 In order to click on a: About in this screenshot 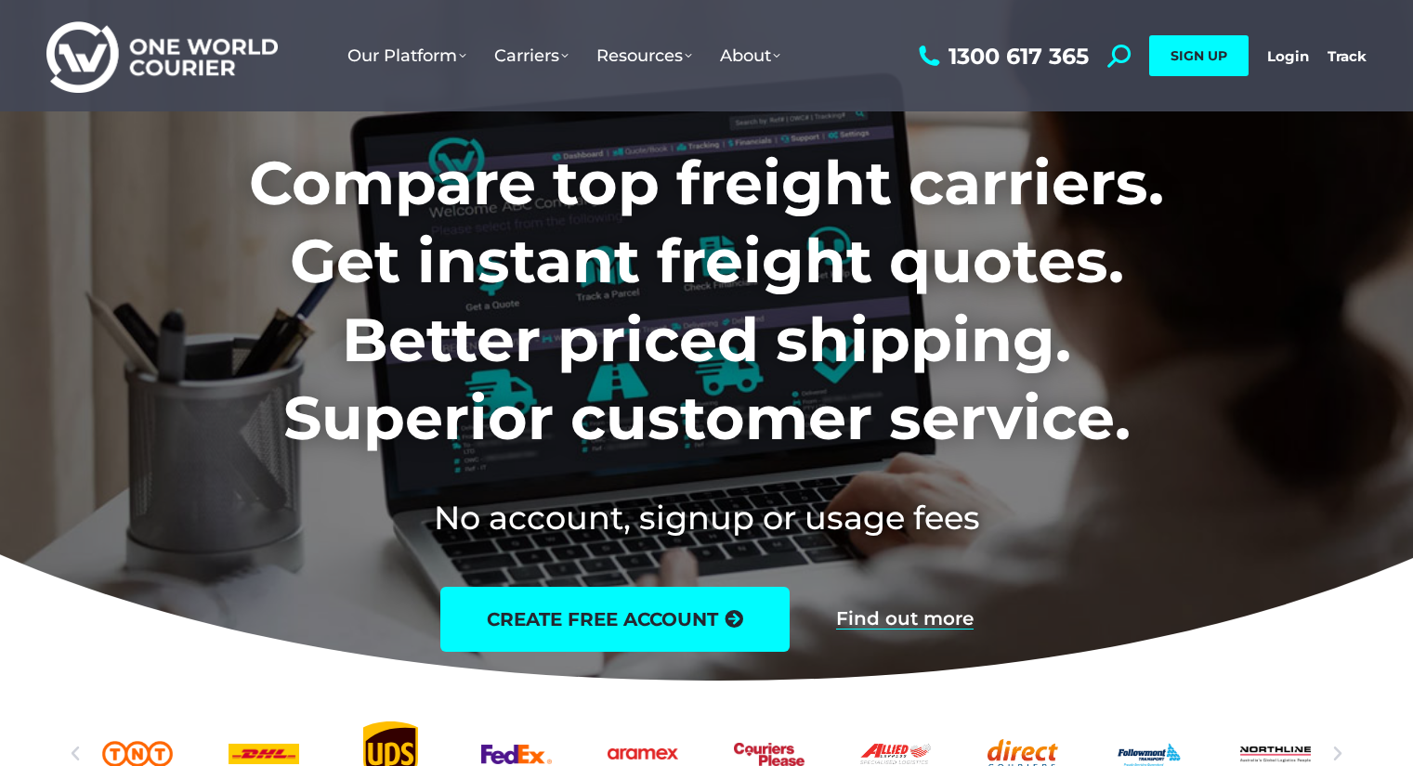, I will do `click(750, 56)`.